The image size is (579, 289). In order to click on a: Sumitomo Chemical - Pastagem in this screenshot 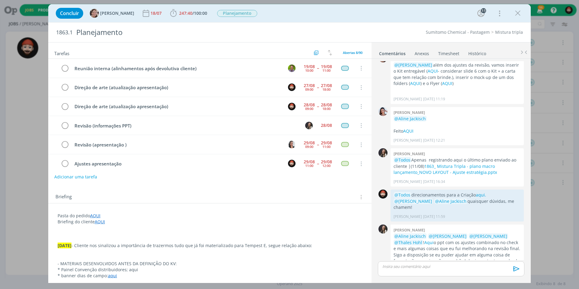, I will do `click(458, 32)`.